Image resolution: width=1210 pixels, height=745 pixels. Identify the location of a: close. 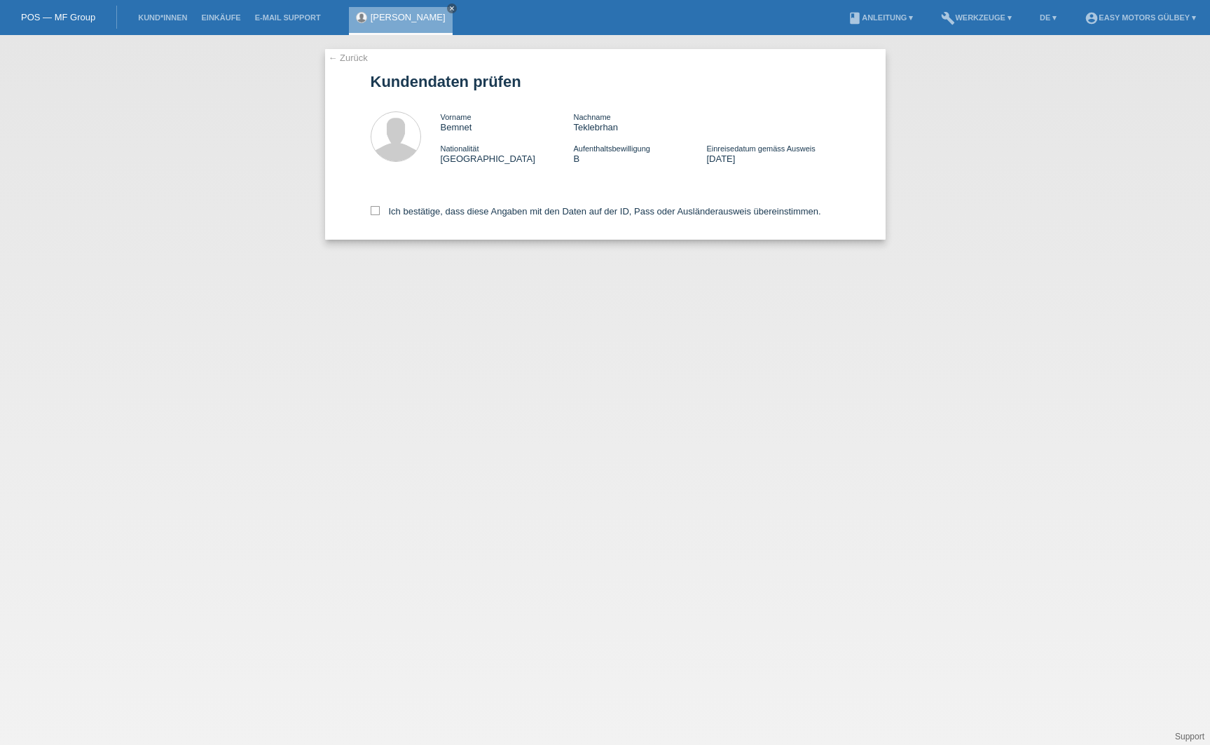
(452, 8).